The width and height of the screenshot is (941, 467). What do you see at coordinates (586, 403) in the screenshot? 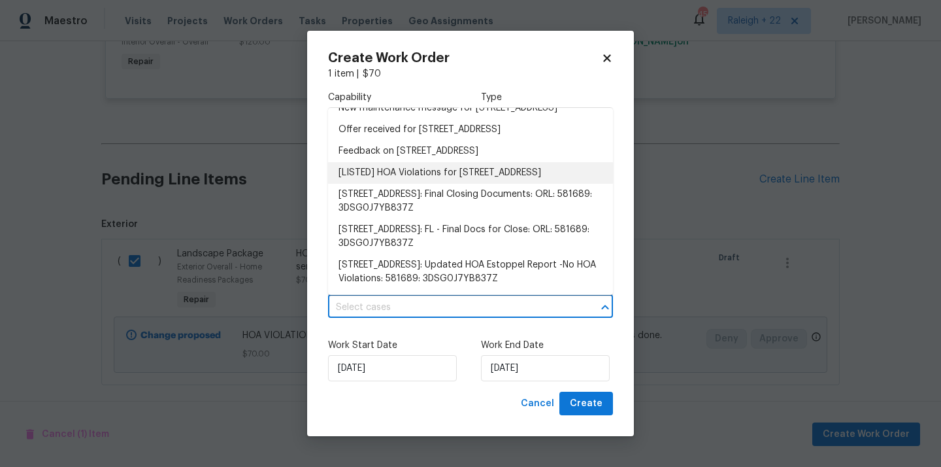
I see `span: Create` at bounding box center [586, 403].